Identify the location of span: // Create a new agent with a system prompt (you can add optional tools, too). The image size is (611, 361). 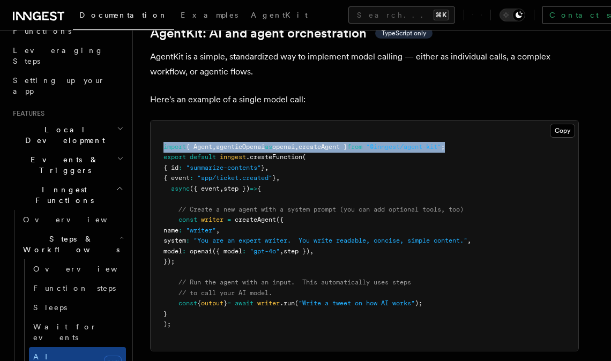
(321, 210).